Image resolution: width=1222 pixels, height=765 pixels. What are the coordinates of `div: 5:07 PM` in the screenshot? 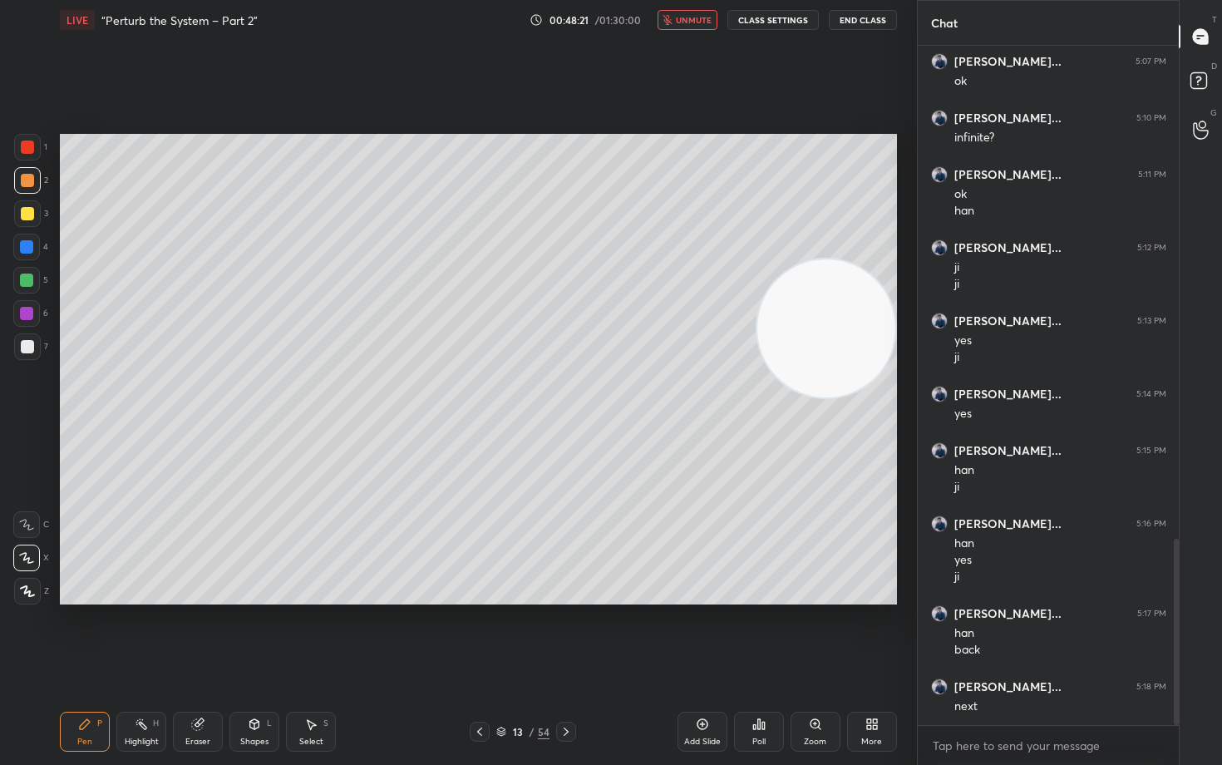 It's located at (1151, 62).